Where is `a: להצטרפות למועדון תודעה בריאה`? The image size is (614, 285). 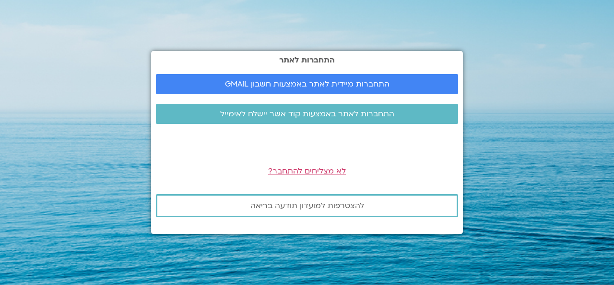
a: להצטרפות למועדון תודעה בריאה is located at coordinates (307, 205).